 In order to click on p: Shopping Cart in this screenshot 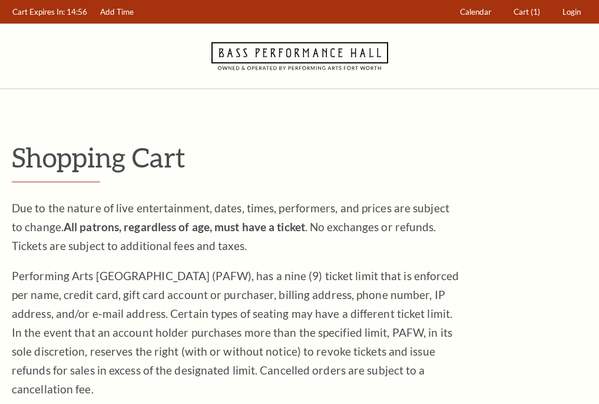, I will do `click(299, 157)`.